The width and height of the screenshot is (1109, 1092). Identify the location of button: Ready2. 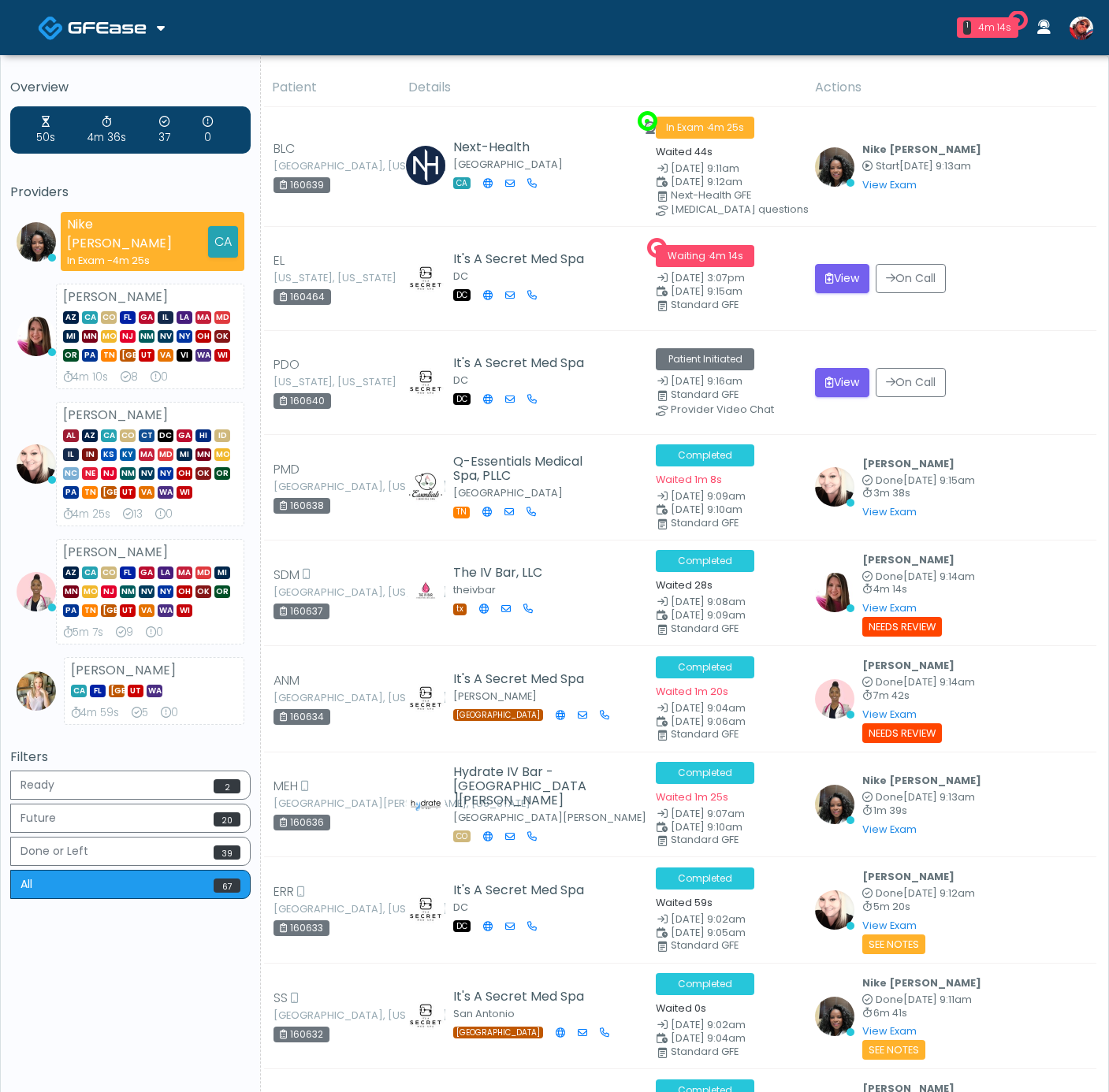
(130, 785).